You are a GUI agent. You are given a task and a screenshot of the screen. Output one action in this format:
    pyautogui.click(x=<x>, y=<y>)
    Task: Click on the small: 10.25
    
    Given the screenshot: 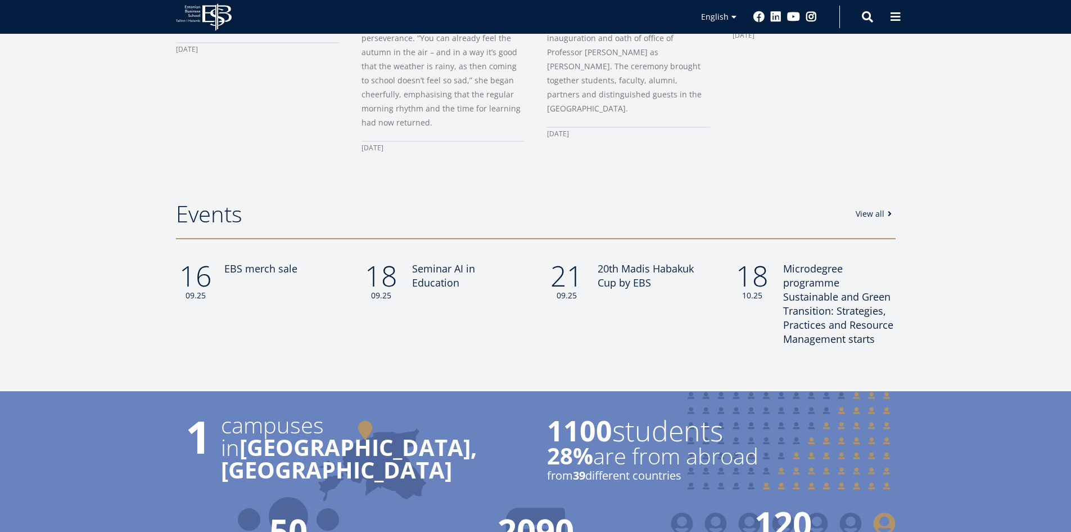 What is the action you would take?
    pyautogui.click(x=753, y=295)
    